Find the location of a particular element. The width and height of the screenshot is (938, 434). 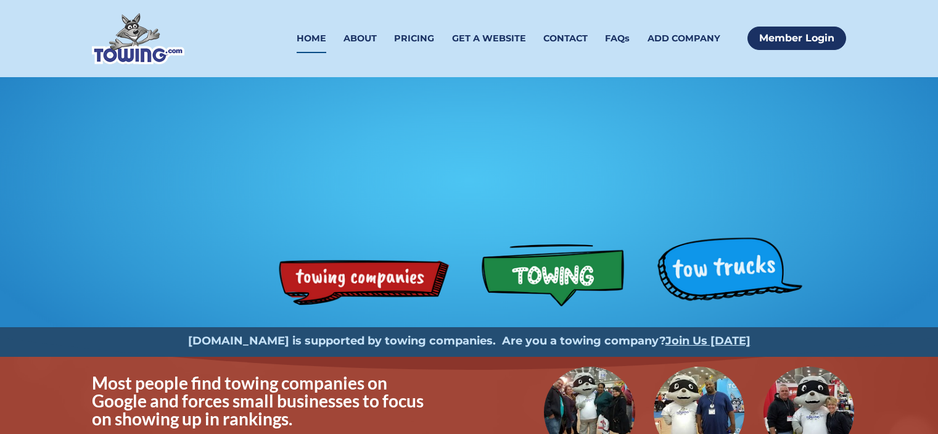

a: FAQs is located at coordinates (618, 38).